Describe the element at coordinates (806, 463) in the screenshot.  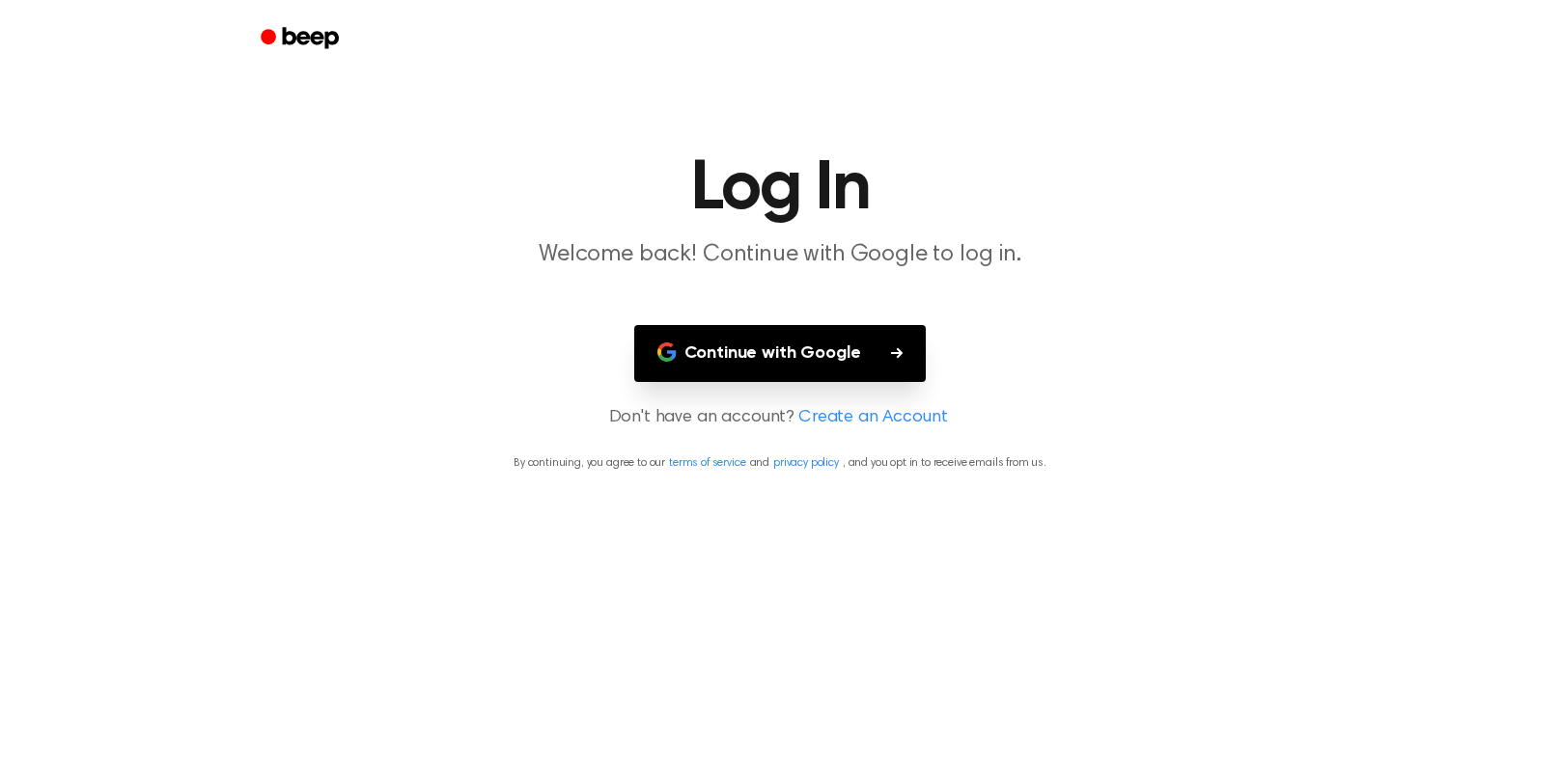
I see `a: privacy policy` at that location.